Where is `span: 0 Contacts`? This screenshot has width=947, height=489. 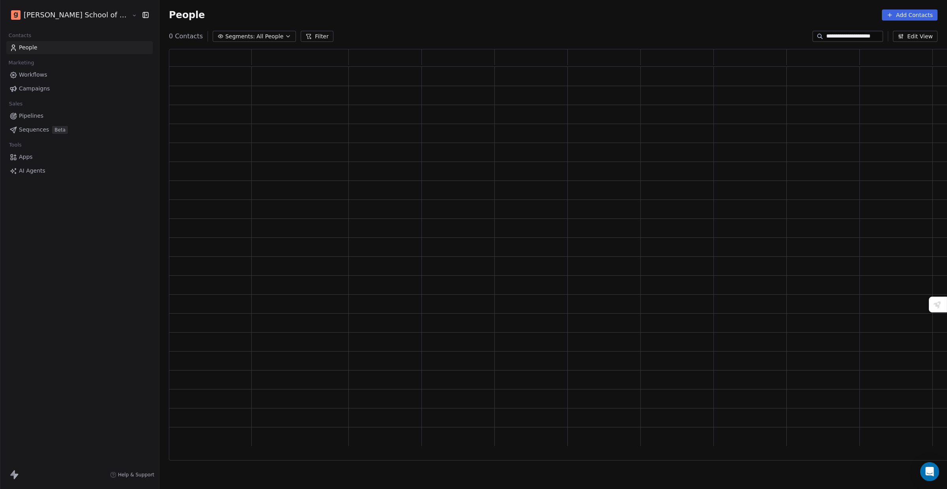 span: 0 Contacts is located at coordinates (186, 36).